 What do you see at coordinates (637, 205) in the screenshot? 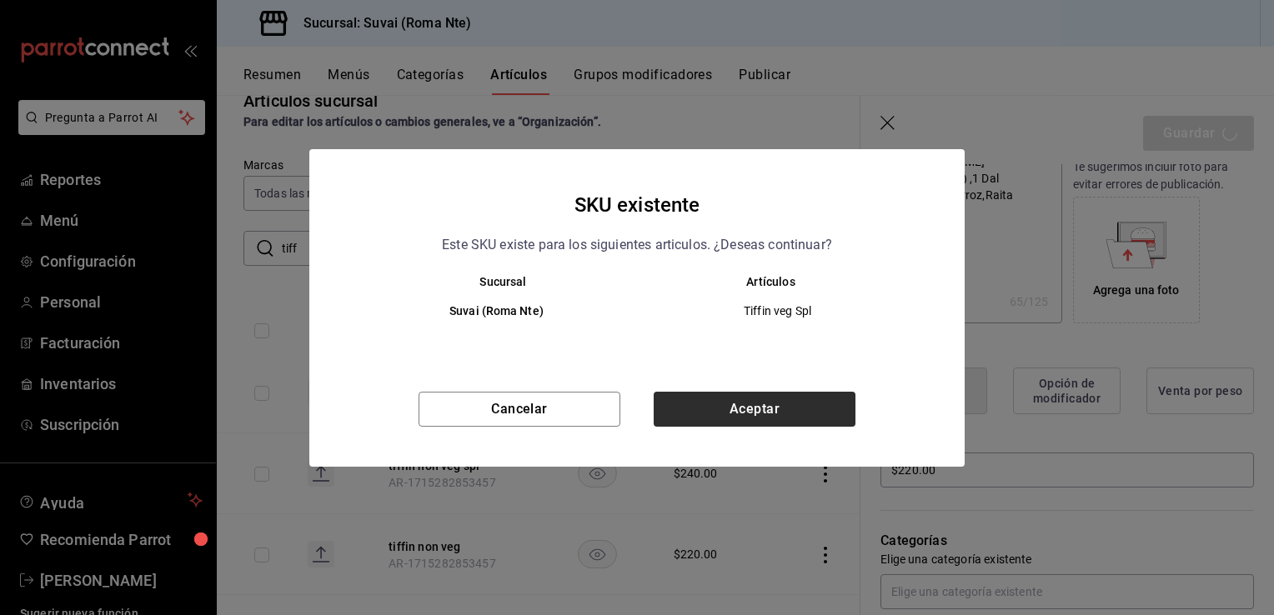
I see `h4: SKU existente` at bounding box center [637, 205].